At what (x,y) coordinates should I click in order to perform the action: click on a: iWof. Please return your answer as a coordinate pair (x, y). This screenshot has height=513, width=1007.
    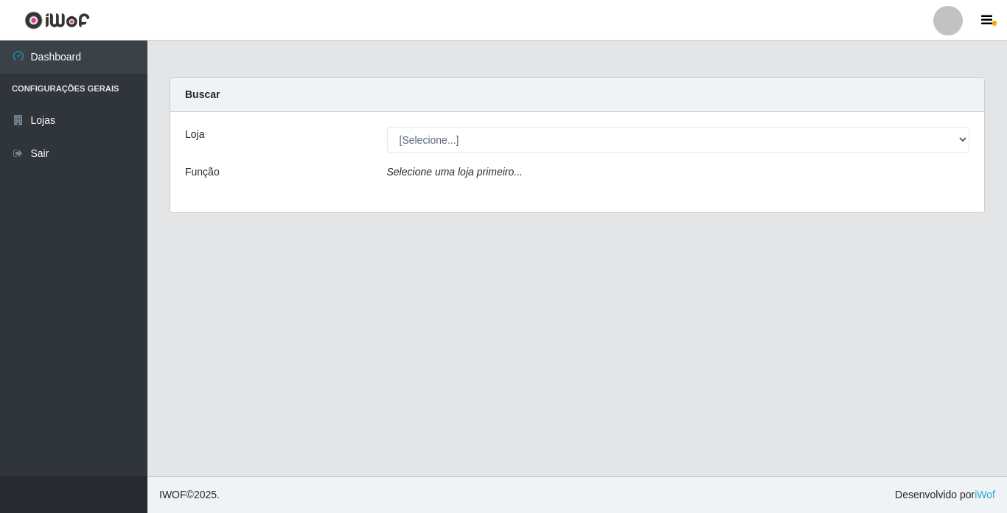
    Looking at the image, I should click on (985, 495).